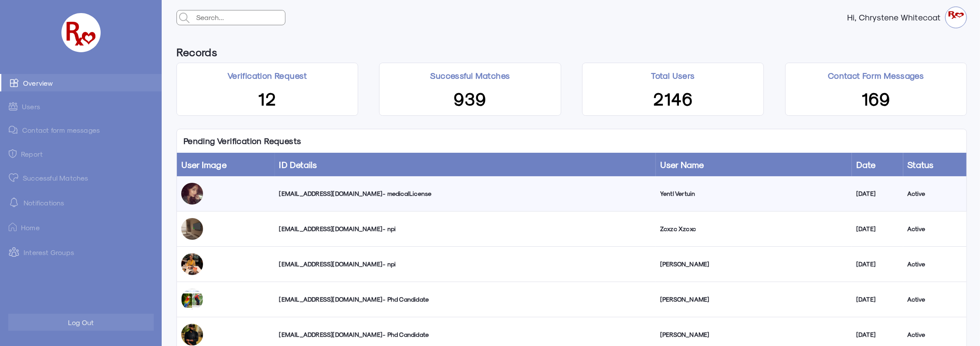 The image size is (980, 346). What do you see at coordinates (14, 252) in the screenshot?
I see `img: intrestGropus.svg` at bounding box center [14, 252].